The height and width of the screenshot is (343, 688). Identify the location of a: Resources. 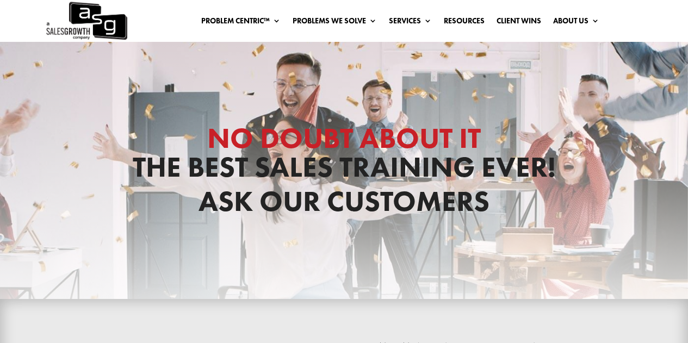
(464, 23).